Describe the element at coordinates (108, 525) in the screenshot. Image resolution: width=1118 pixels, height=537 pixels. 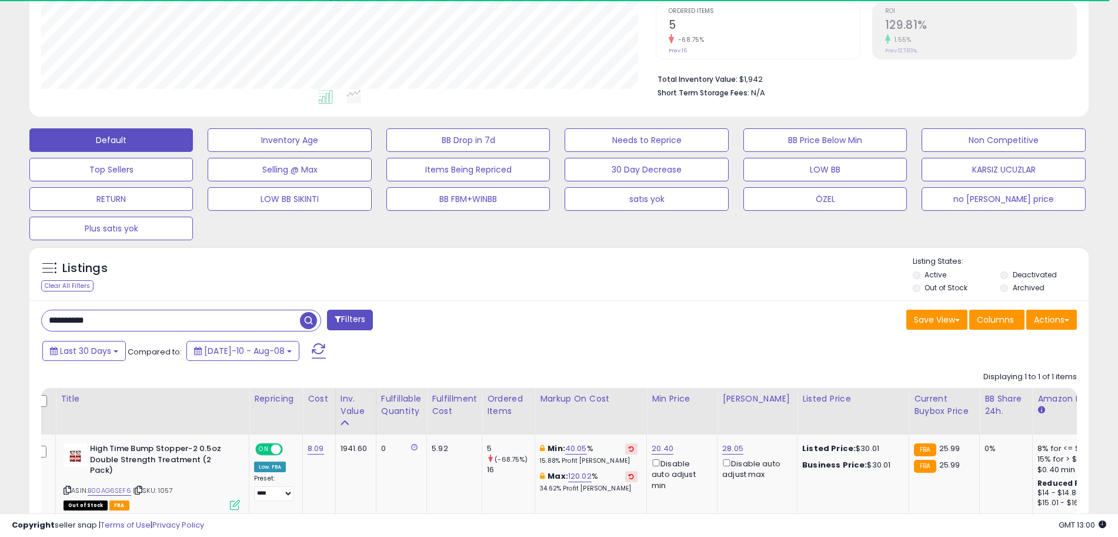
I see `div: seller snap | |` at that location.